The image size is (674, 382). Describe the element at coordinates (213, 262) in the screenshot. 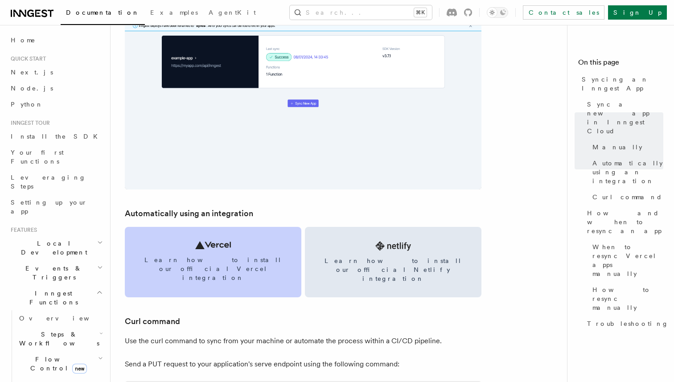

I see `a: Learn how to install our official Vercel integration` at that location.